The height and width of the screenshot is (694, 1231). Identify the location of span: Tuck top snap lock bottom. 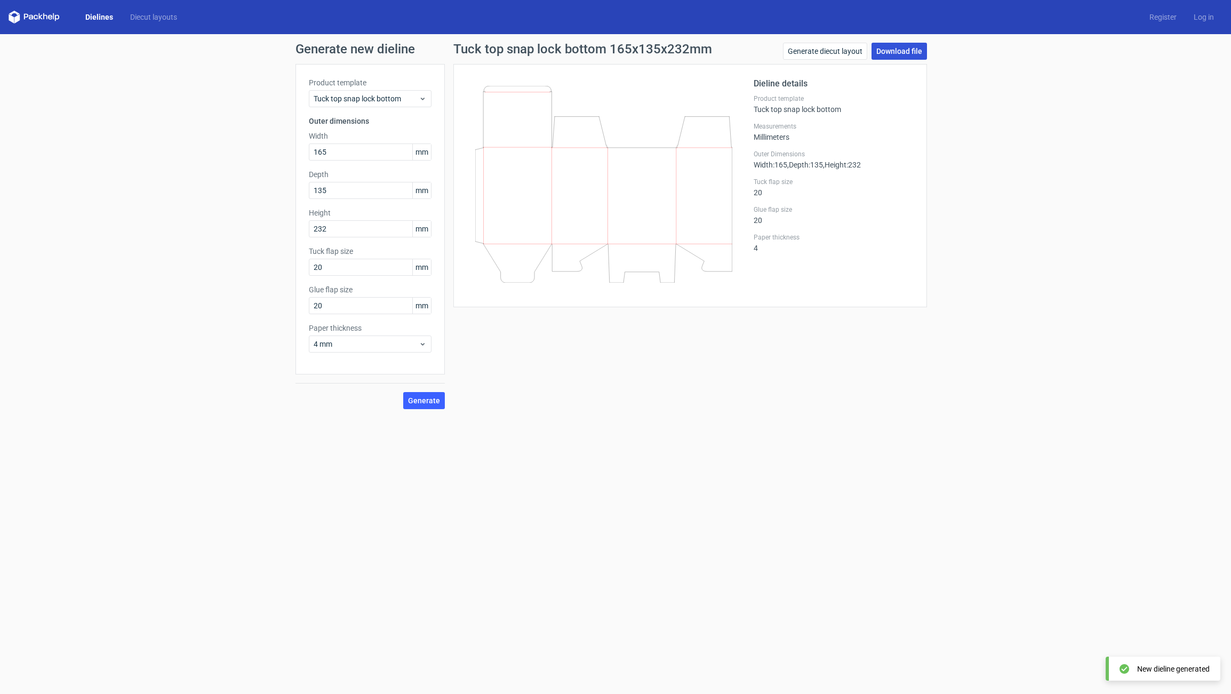
(366, 99).